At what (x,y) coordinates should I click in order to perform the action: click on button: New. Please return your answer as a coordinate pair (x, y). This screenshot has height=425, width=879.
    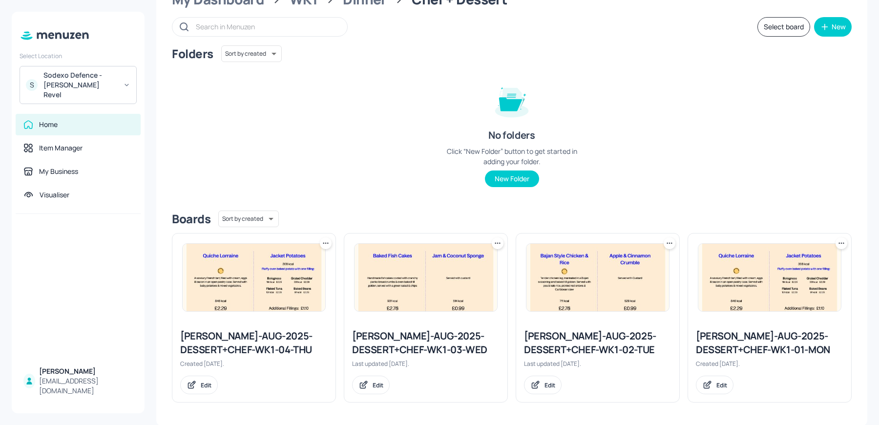
    Looking at the image, I should click on (833, 27).